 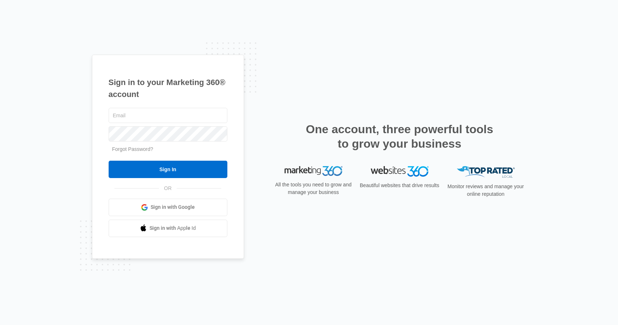 What do you see at coordinates (168, 207) in the screenshot?
I see `a: Sign in with Google` at bounding box center [168, 207].